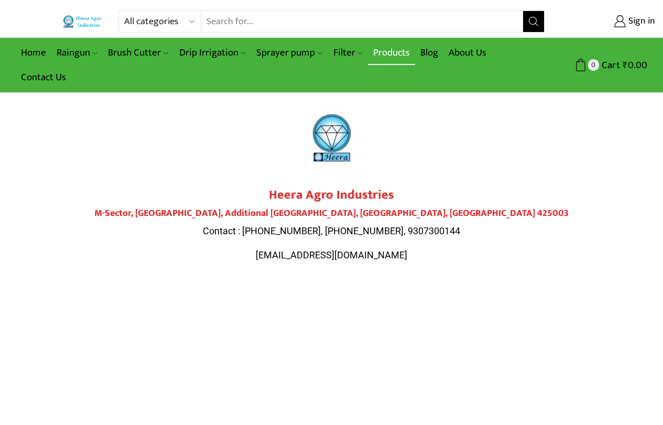  Describe the element at coordinates (44, 77) in the screenshot. I see `a: Contact Us` at that location.